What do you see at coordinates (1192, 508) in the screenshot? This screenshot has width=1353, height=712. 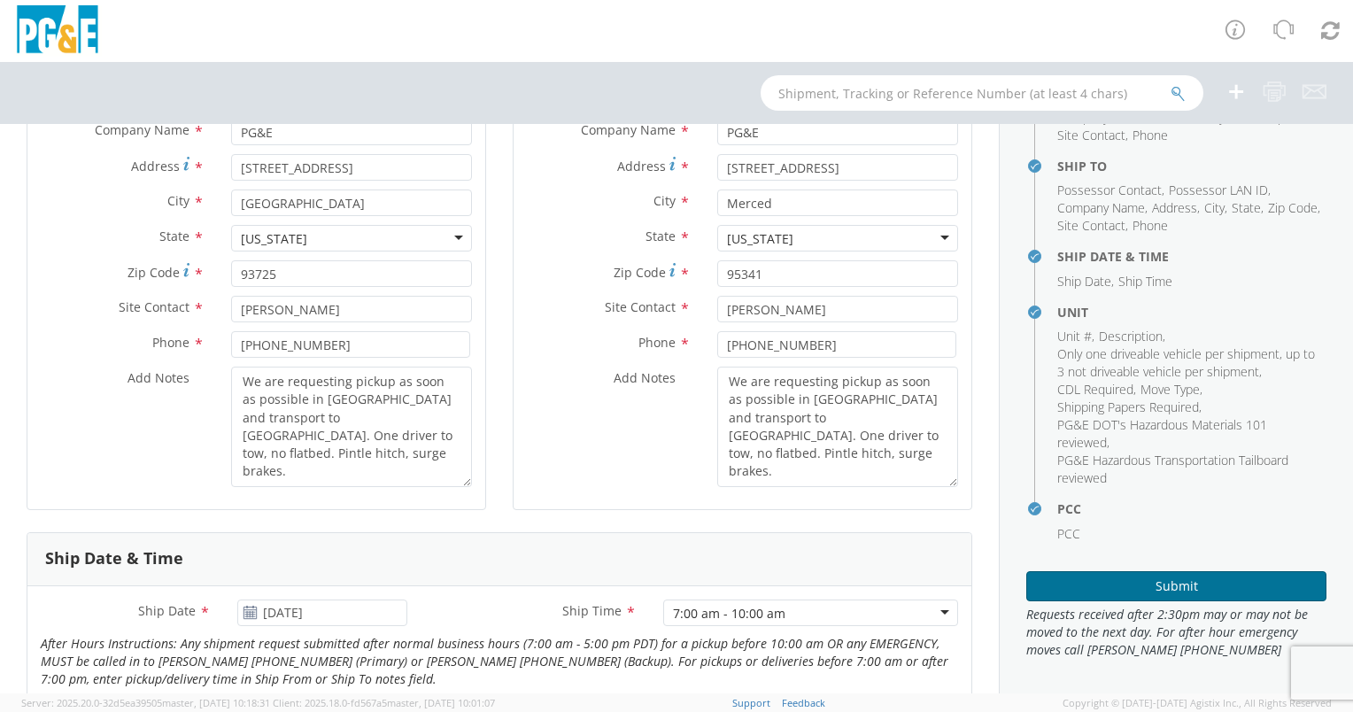 I see `h4: PCC` at bounding box center [1192, 508].